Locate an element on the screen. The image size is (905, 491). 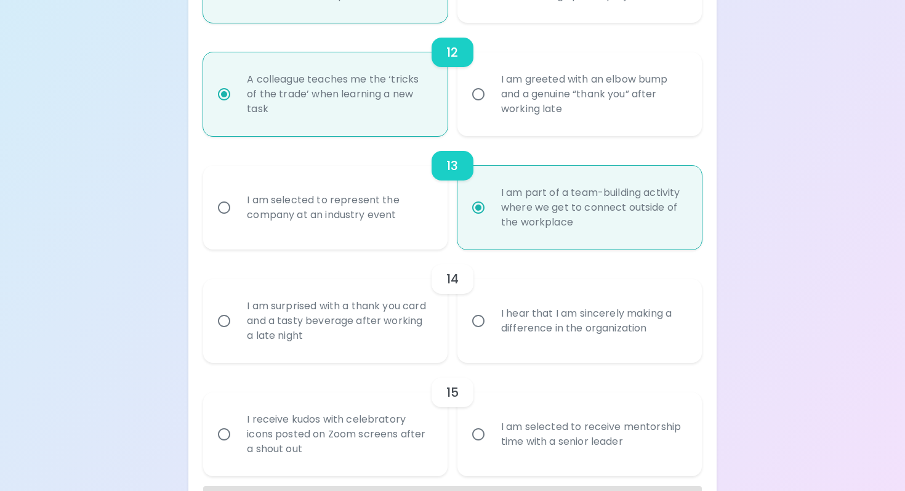
h6: 12 is located at coordinates (452, 52).